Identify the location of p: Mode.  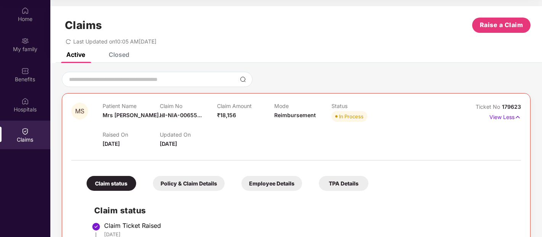
(303, 106).